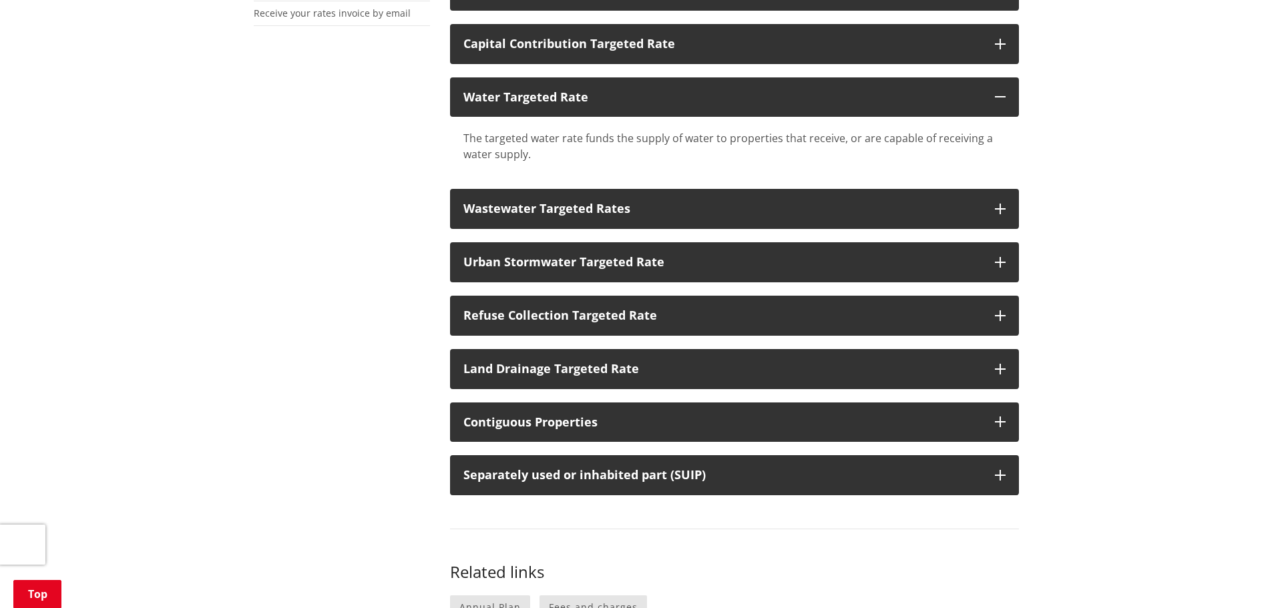 Image resolution: width=1272 pixels, height=608 pixels. I want to click on h3: Related links, so click(734, 572).